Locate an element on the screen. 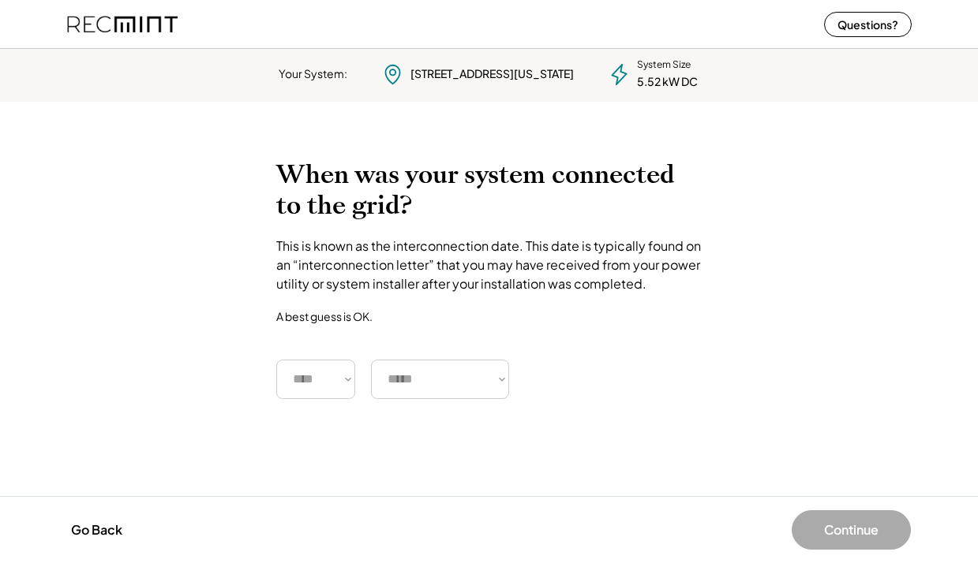 This screenshot has height=563, width=978. button: Continue is located at coordinates (851, 530).